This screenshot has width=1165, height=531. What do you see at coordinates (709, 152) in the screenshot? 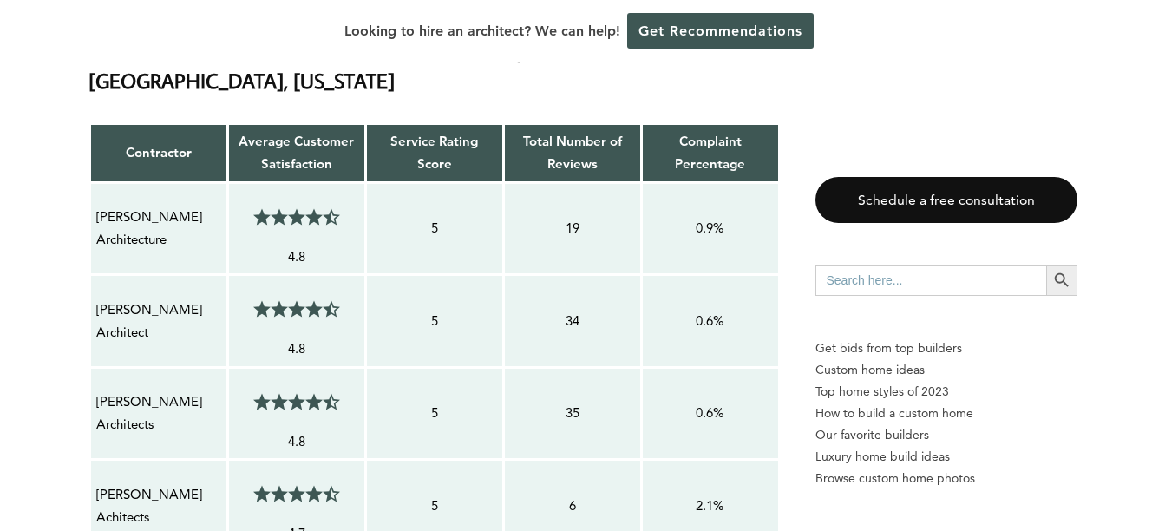
I see `strong: Complaint Percentage` at bounding box center [709, 152].